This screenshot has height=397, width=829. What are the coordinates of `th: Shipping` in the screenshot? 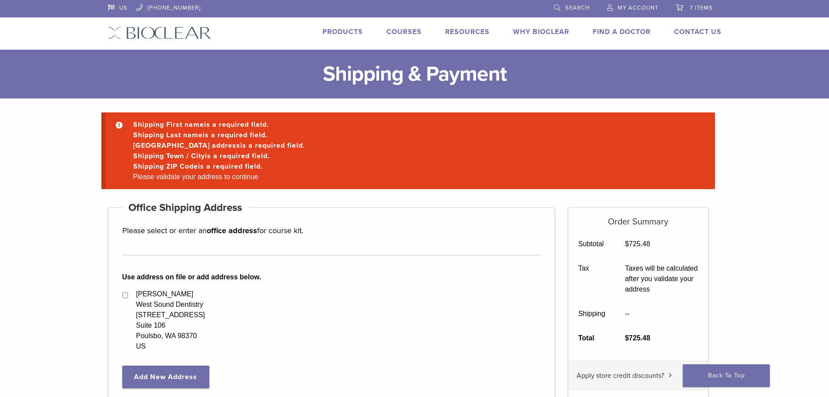 It's located at (592, 313).